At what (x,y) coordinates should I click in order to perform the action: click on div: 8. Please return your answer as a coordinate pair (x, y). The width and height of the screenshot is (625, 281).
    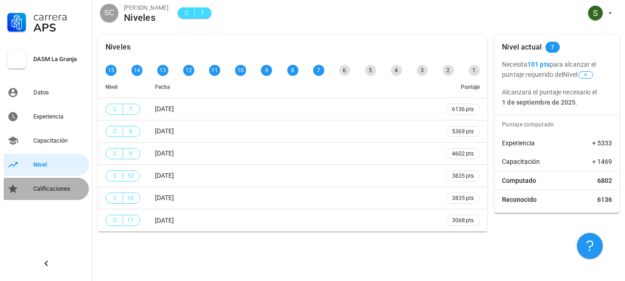
    Looking at the image, I should click on (293, 70).